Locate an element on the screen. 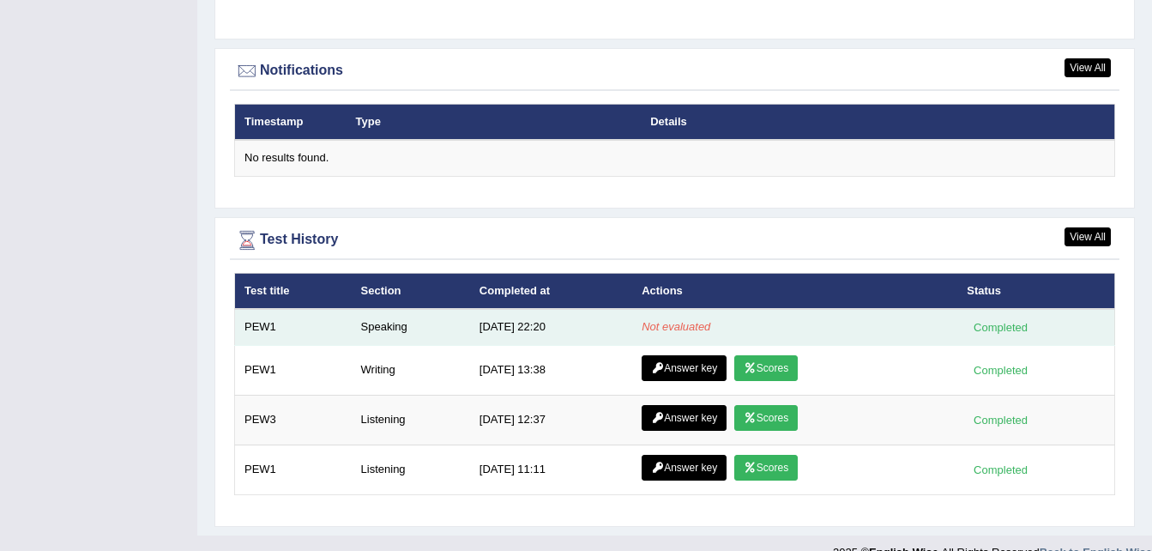  td: Writing is located at coordinates (411, 370).